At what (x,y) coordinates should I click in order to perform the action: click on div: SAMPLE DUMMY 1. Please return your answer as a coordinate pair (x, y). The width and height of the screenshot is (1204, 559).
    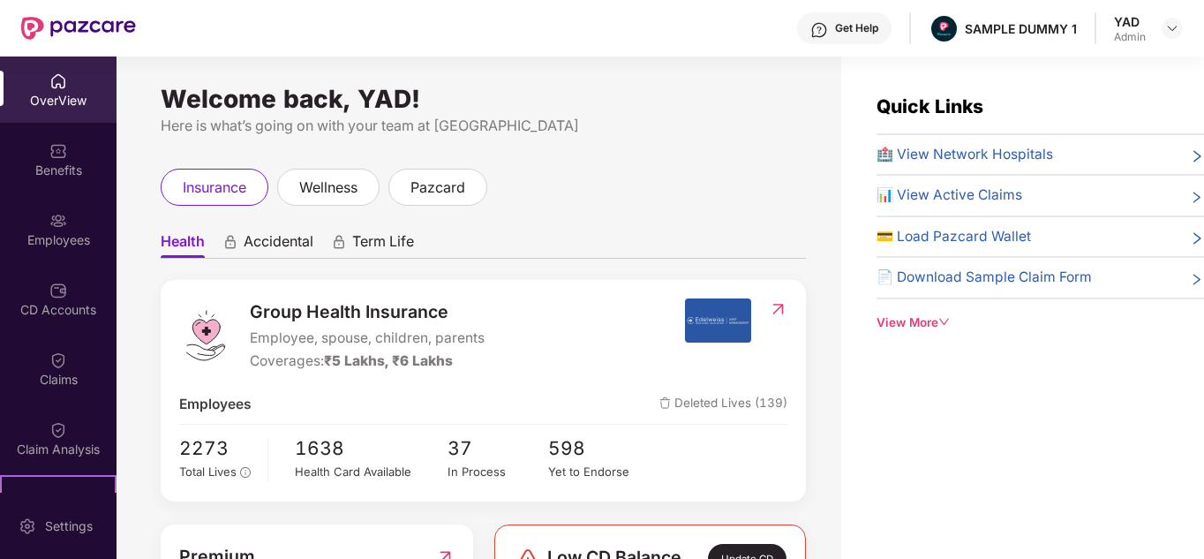
    Looking at the image, I should click on (1020, 28).